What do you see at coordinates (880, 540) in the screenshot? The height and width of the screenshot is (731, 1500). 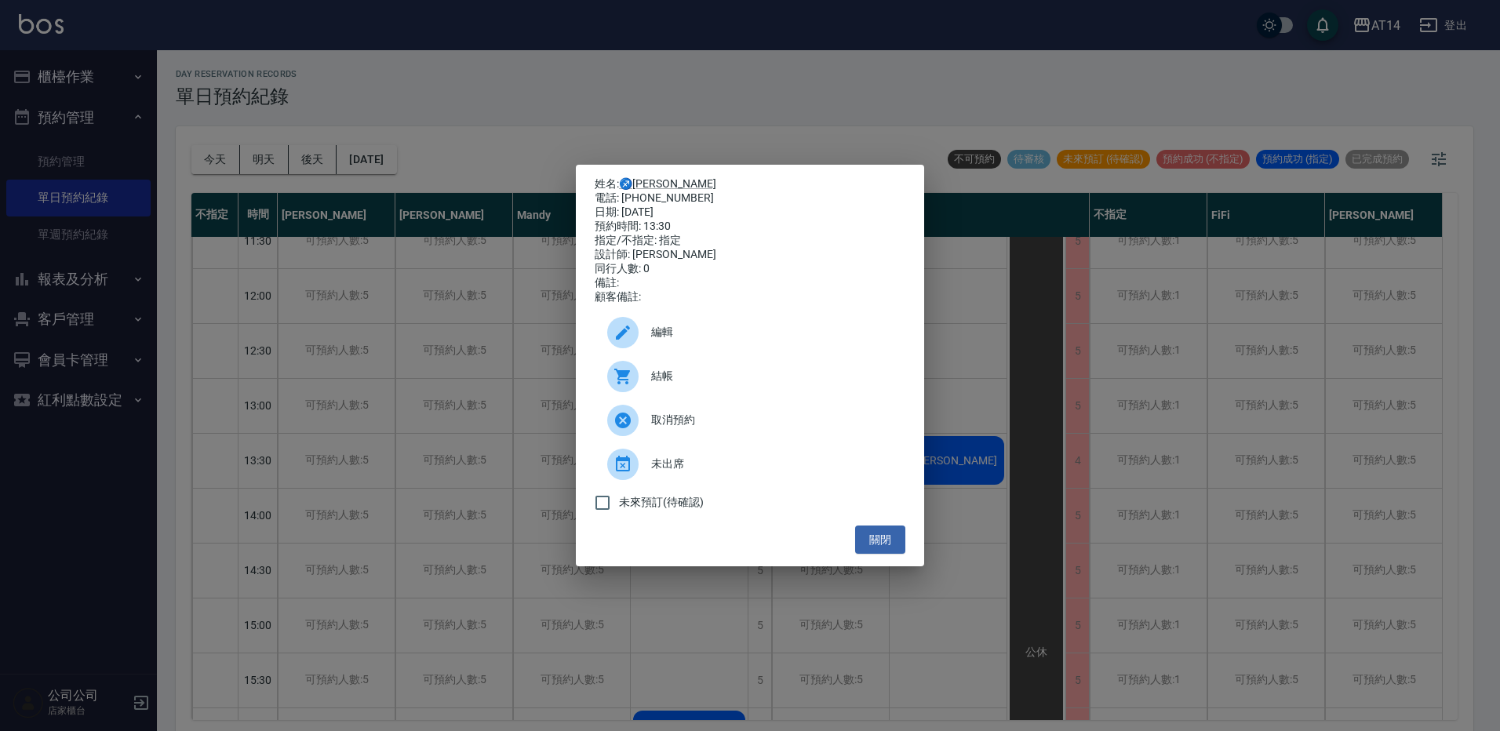 I see `button: 關閉` at bounding box center [880, 540].